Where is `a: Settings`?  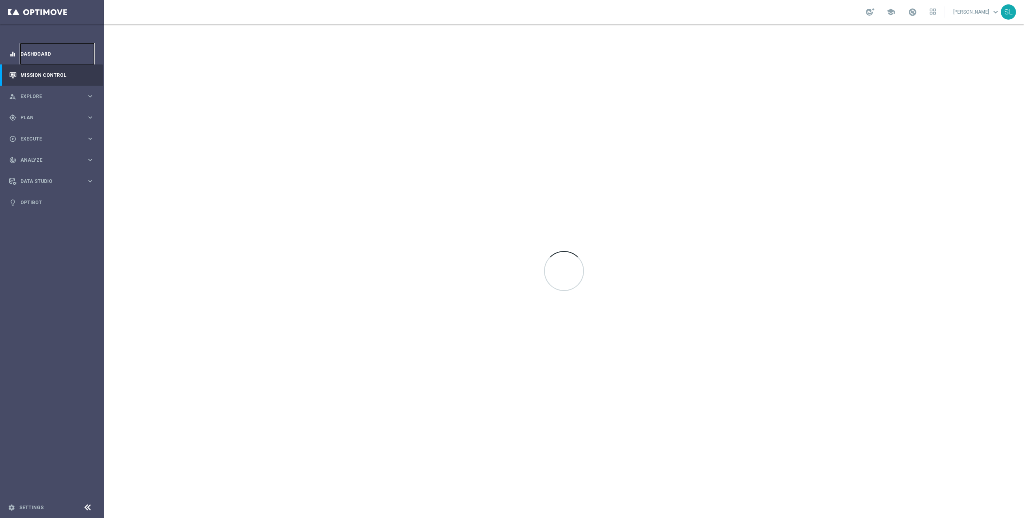
a: Settings is located at coordinates (31, 507).